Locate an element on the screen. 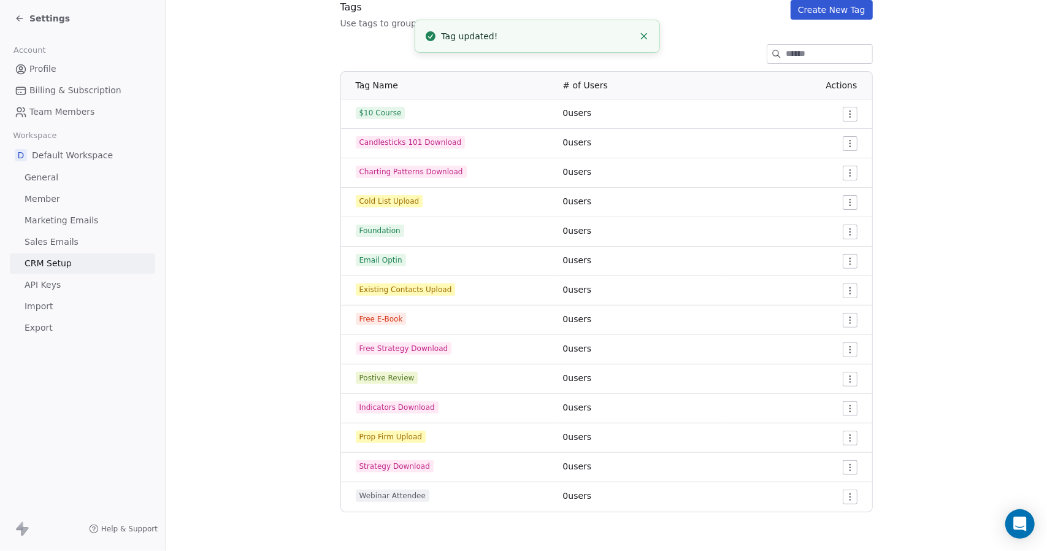  span: Settings is located at coordinates (50, 18).